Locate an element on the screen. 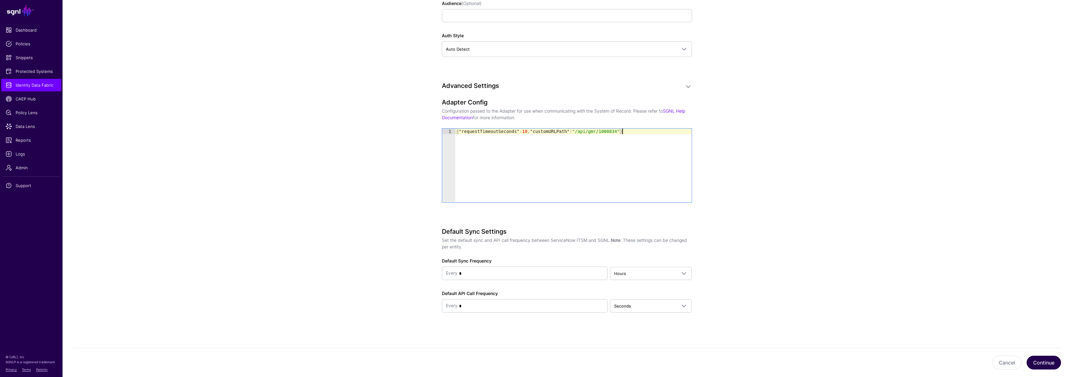  a: Admin is located at coordinates (31, 168).